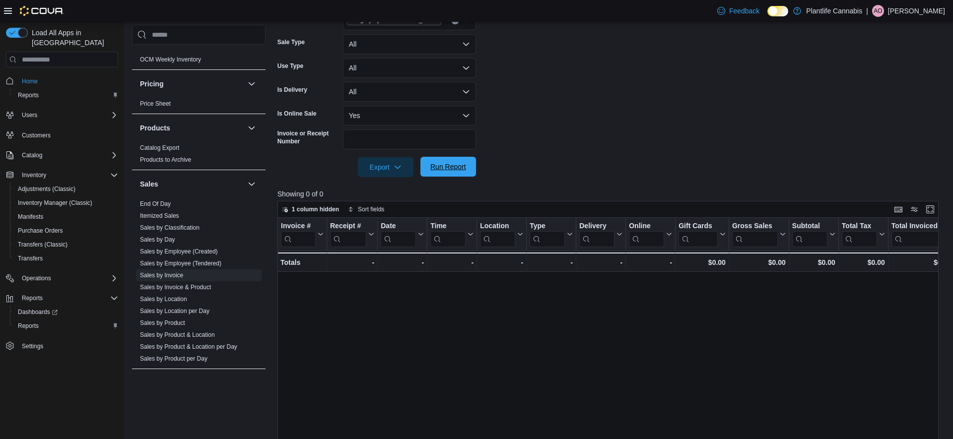 The width and height of the screenshot is (953, 439). What do you see at coordinates (651, 234) in the screenshot?
I see `button: Online` at bounding box center [651, 234].